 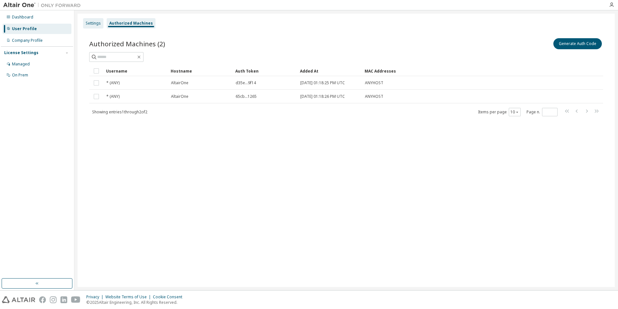 What do you see at coordinates (27, 40) in the screenshot?
I see `div: Company Profile` at bounding box center [27, 40].